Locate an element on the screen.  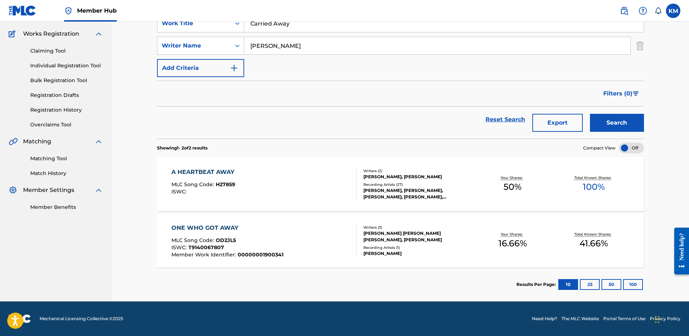
img: Top Rightsholder is located at coordinates (68, 11).